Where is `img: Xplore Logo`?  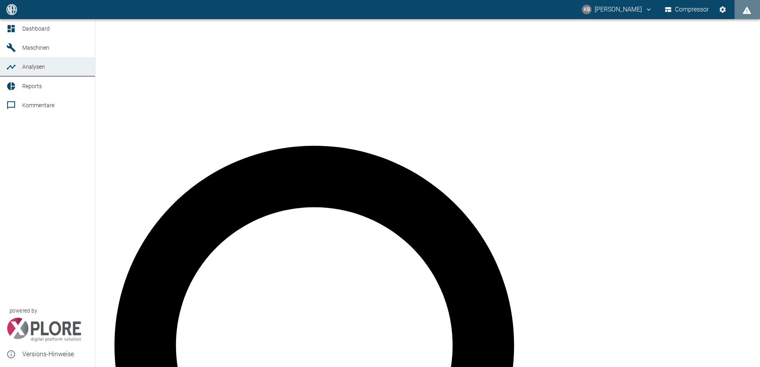 img: Xplore Logo is located at coordinates (44, 330).